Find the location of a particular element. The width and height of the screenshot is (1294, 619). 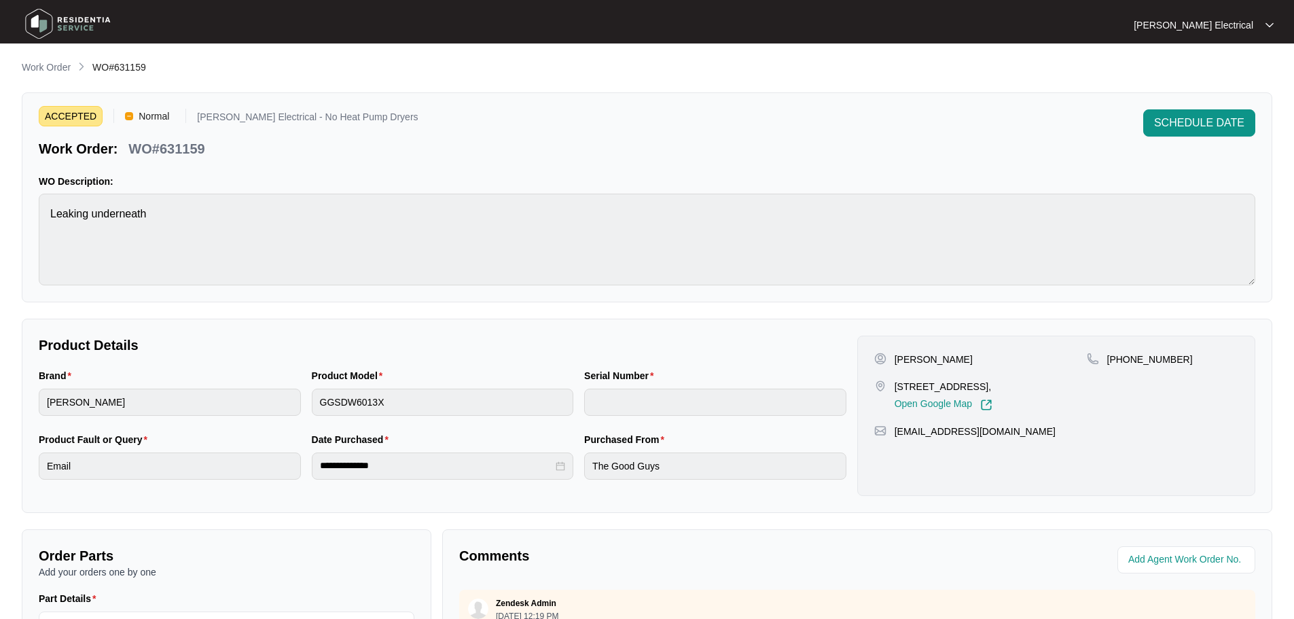

label: Part Details is located at coordinates (70, 598).